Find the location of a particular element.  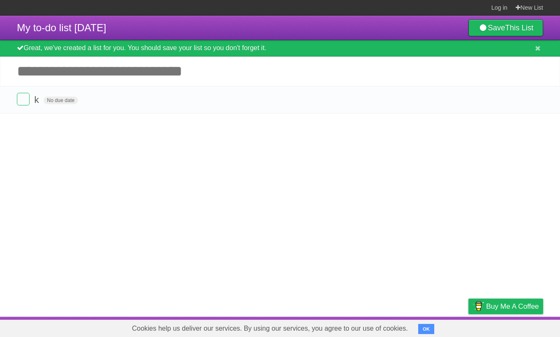

a: Suggest a feature is located at coordinates (516, 327).